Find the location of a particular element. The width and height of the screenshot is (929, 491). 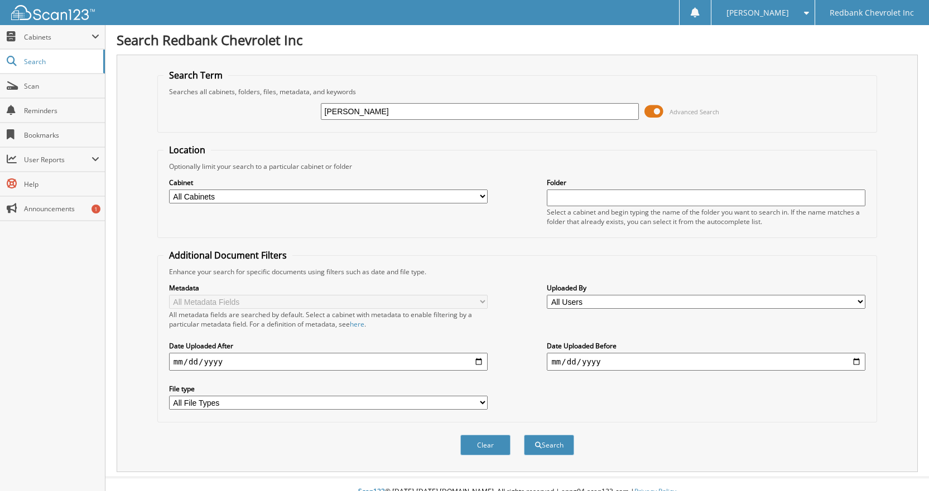

span: Reminders is located at coordinates (61, 110).